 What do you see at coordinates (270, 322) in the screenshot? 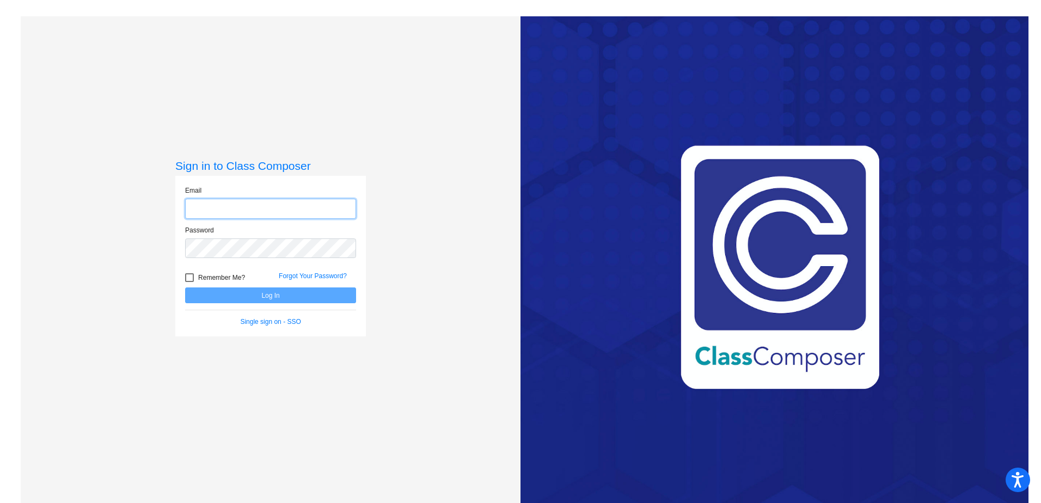
I see `a: Single sign on - SSO` at bounding box center [270, 322].